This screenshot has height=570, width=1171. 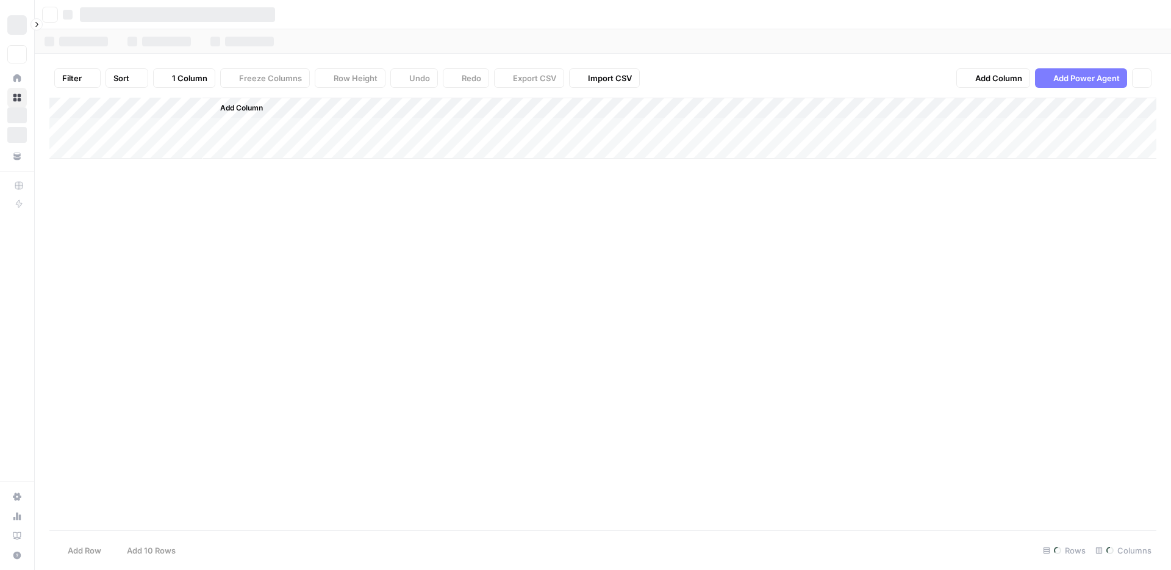 What do you see at coordinates (265, 78) in the screenshot?
I see `button: Freeze Columns` at bounding box center [265, 78].